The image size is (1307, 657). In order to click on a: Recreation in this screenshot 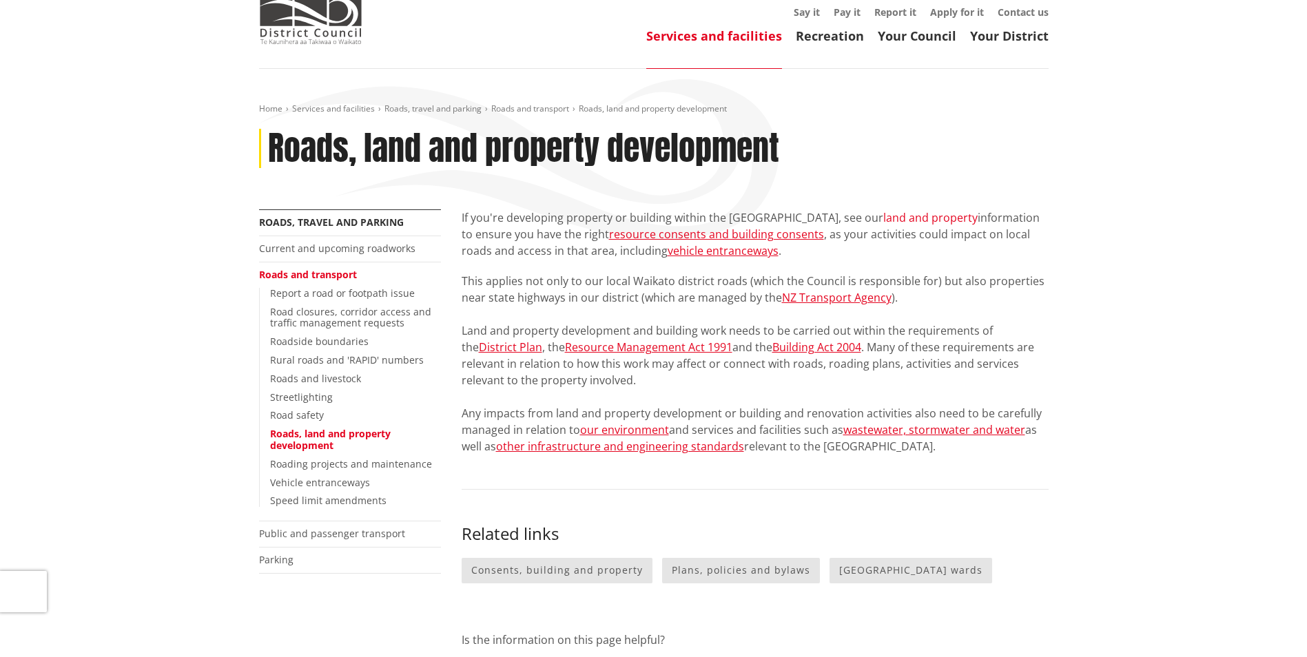, I will do `click(829, 36)`.